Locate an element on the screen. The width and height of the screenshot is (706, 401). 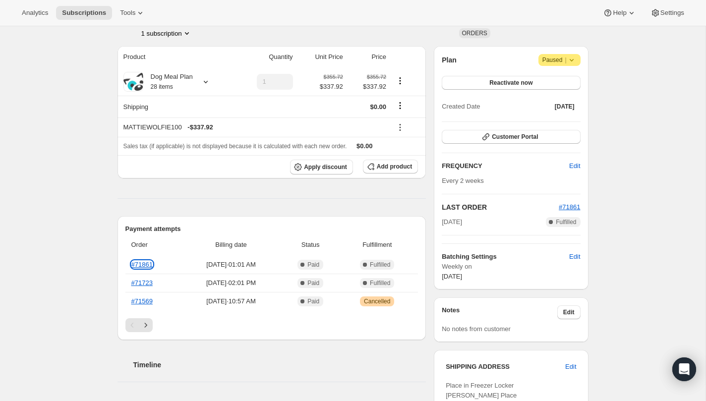
span: Settings is located at coordinates (672, 13).